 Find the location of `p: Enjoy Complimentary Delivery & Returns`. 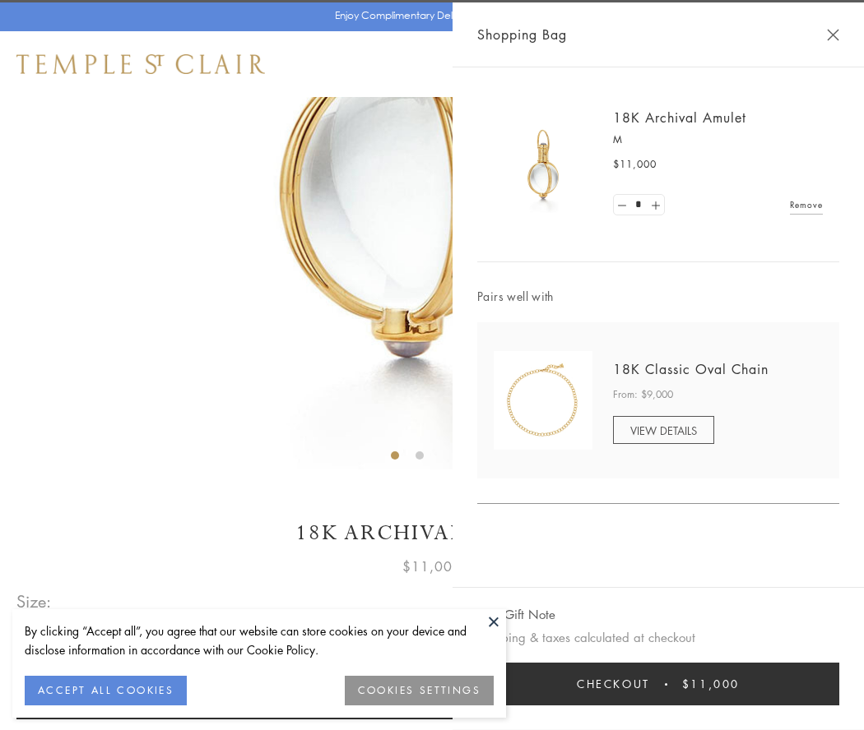

p: Enjoy Complimentary Delivery & Returns is located at coordinates (428, 16).